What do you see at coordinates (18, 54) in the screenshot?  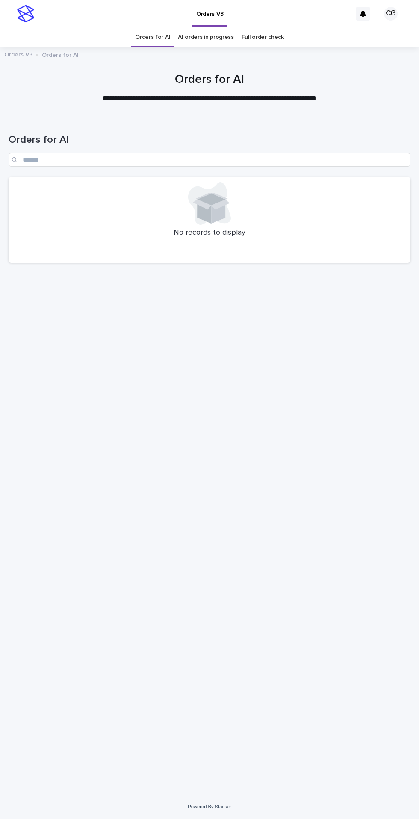 I see `a: Orders V3` at bounding box center [18, 54].